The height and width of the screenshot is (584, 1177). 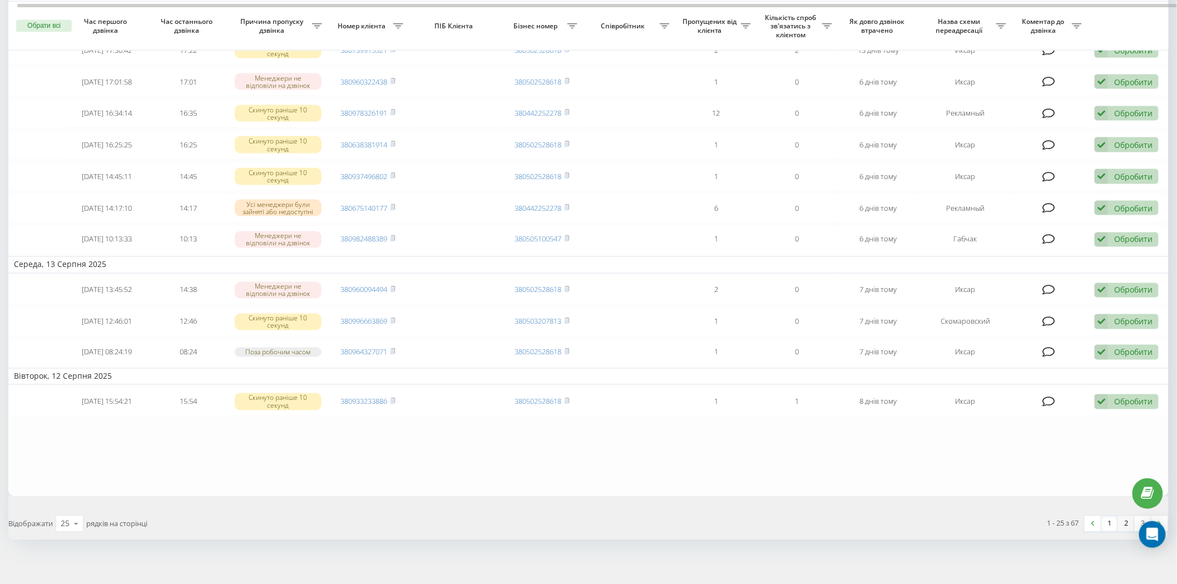 What do you see at coordinates (364, 402) in the screenshot?
I see `a: 380933233886` at bounding box center [364, 402].